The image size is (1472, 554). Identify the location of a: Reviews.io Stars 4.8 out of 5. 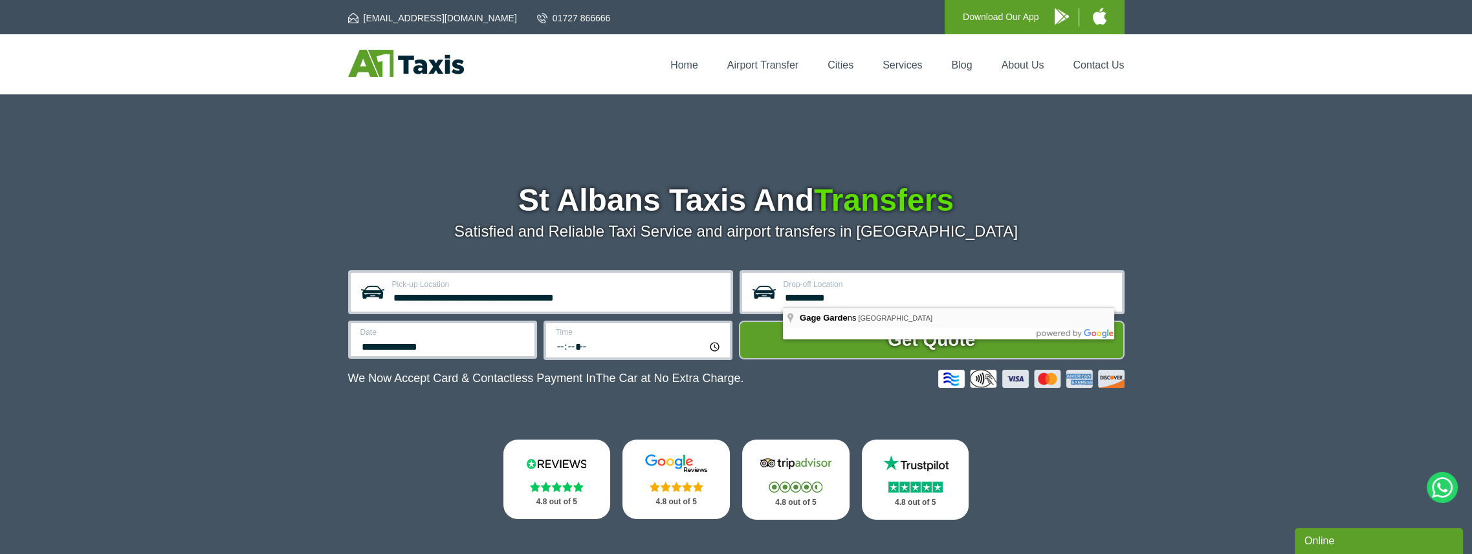
(557, 479).